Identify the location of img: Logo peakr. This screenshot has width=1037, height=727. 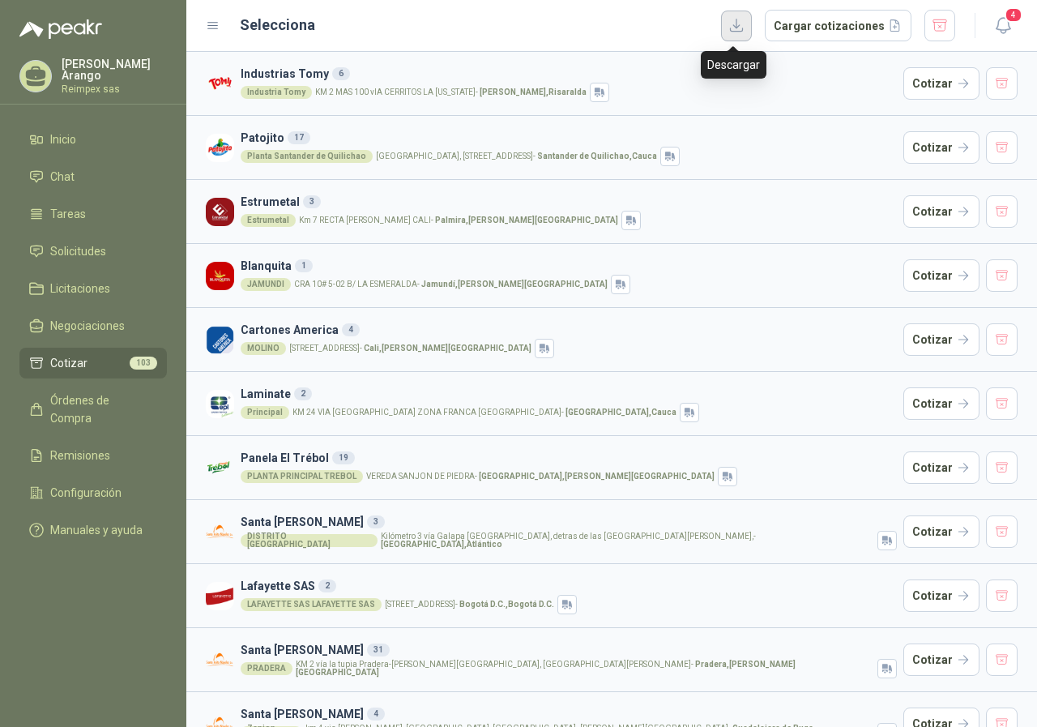
(61, 29).